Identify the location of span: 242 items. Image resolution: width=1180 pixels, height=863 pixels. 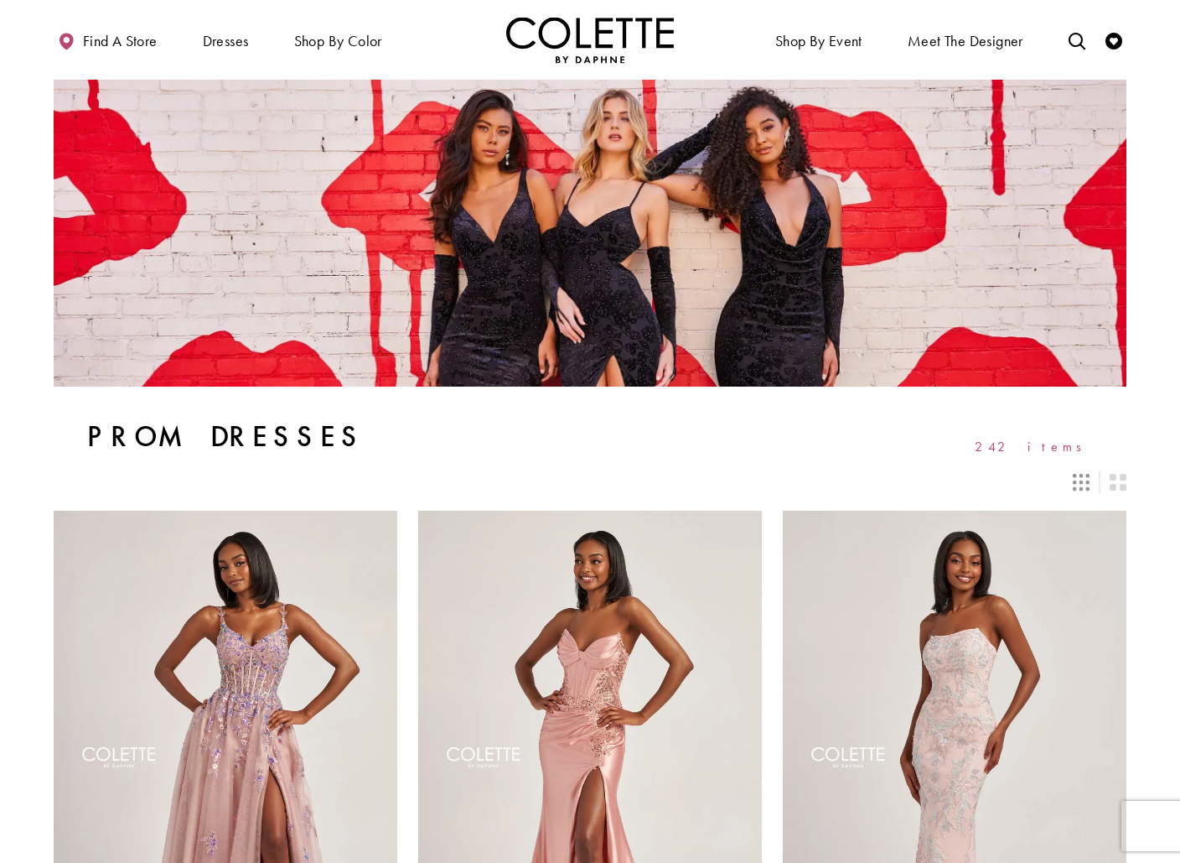
(1033, 446).